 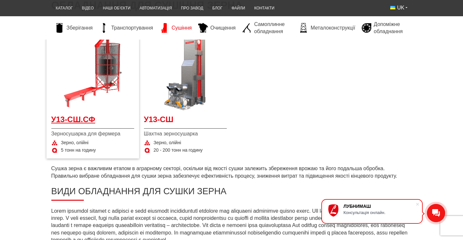 What do you see at coordinates (217, 28) in the screenshot?
I see `a: Очищення` at bounding box center [217, 28].